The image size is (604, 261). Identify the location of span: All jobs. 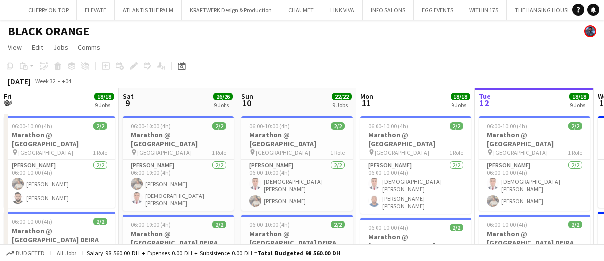
(67, 253).